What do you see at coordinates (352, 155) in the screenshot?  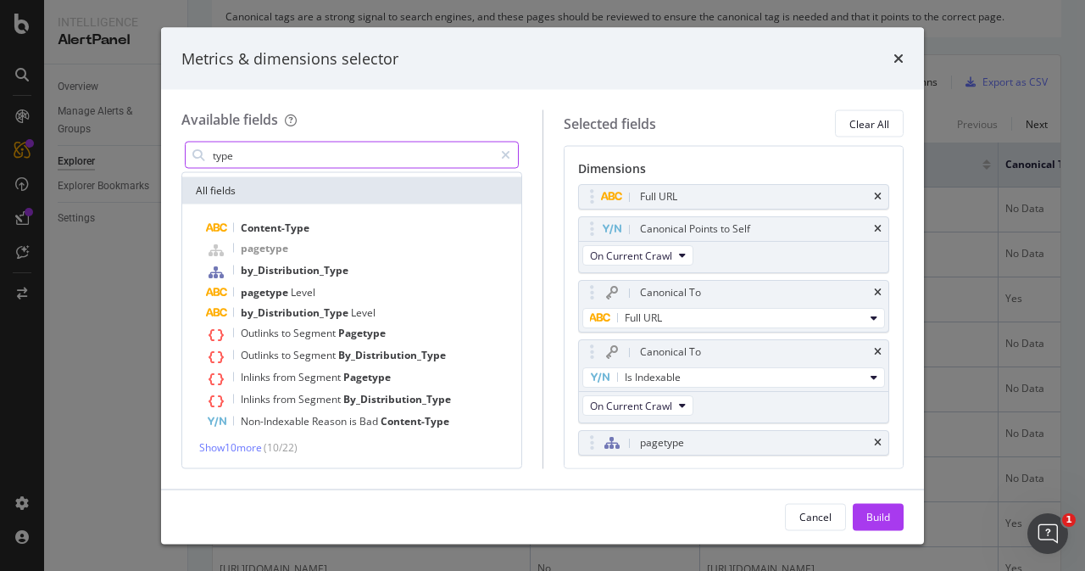 I see `input: Search by field name` at bounding box center [352, 155].